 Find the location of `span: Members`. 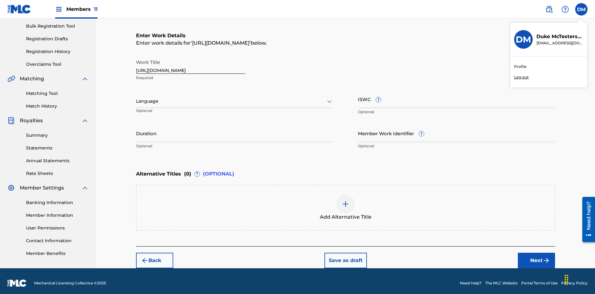

span: Members is located at coordinates (82, 9).